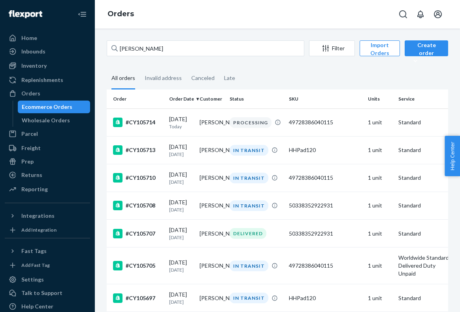 The height and width of the screenshot is (312, 460). Describe the element at coordinates (181, 126) in the screenshot. I see `p: Today` at that location.